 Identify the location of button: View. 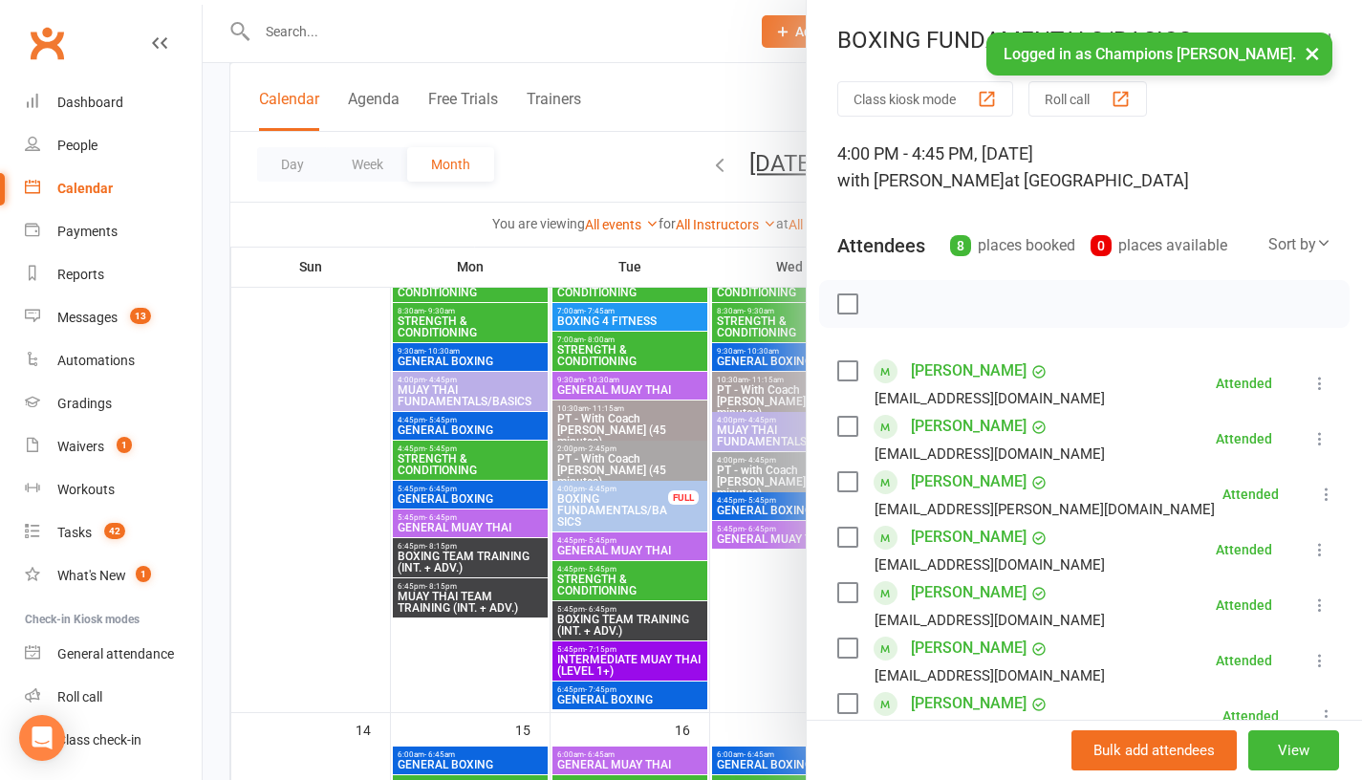
(1293, 750).